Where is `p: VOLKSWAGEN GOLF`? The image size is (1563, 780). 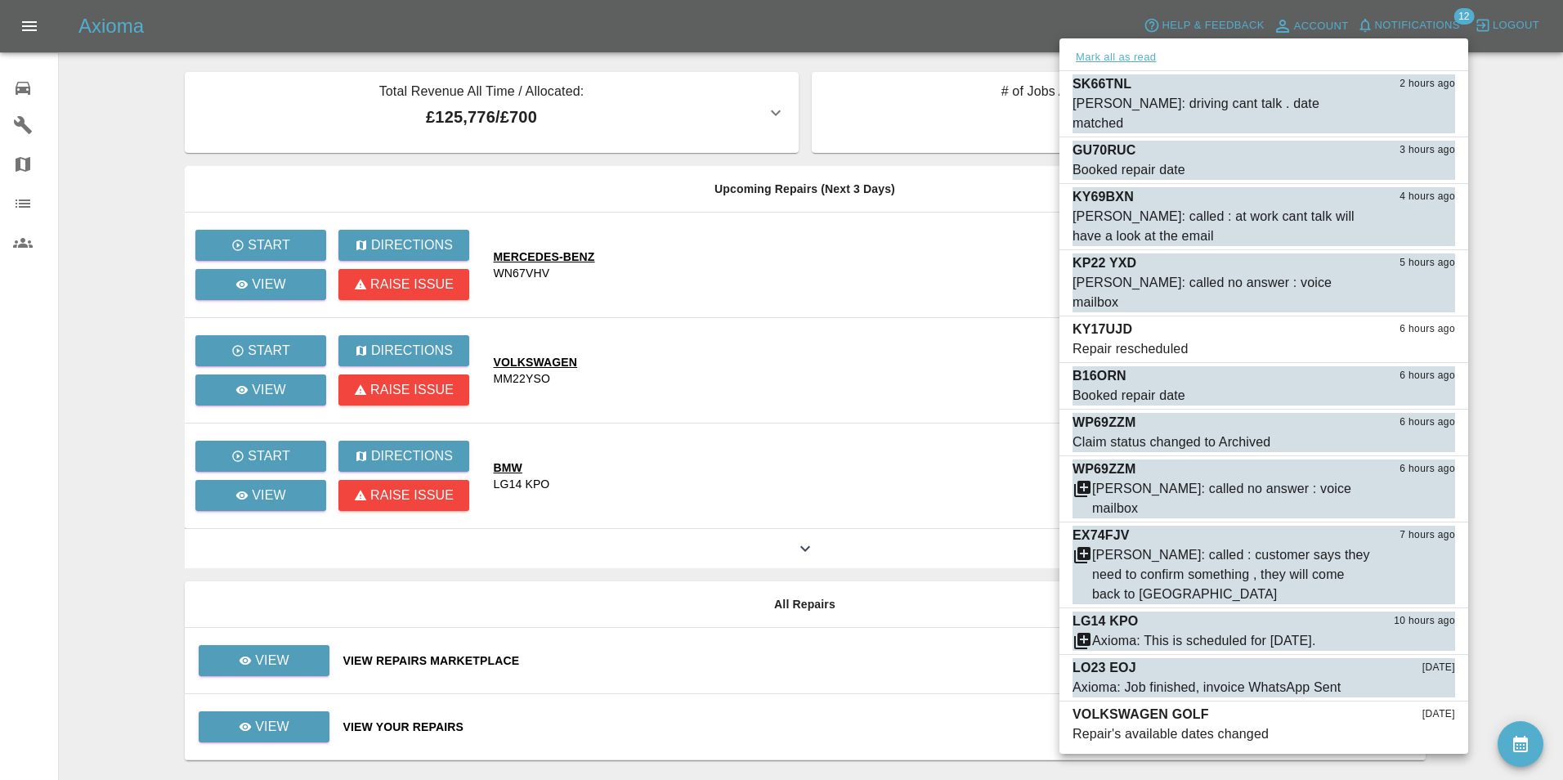
p: VOLKSWAGEN GOLF is located at coordinates (1141, 715).